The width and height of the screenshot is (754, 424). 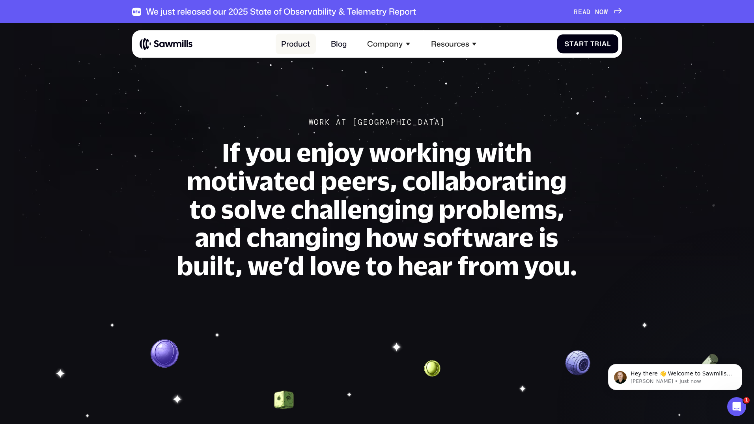 I want to click on span: E, so click(x=580, y=12).